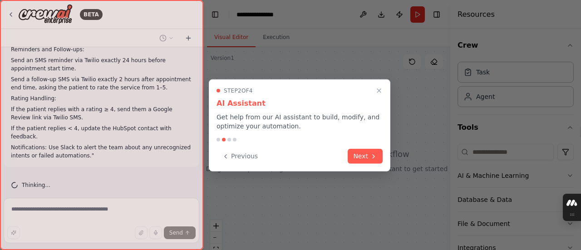 This screenshot has width=581, height=250. I want to click on button: Hide left sidebar, so click(215, 15).